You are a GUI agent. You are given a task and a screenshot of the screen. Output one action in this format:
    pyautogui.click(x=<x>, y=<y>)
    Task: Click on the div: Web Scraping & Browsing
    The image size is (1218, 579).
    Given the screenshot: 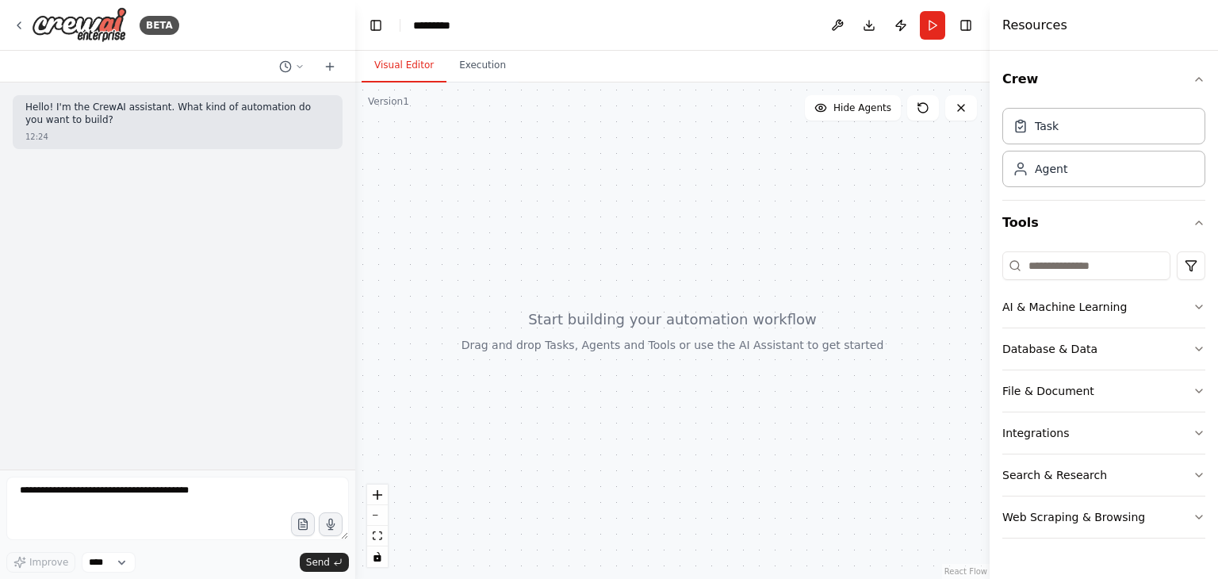 What is the action you would take?
    pyautogui.click(x=1074, y=517)
    